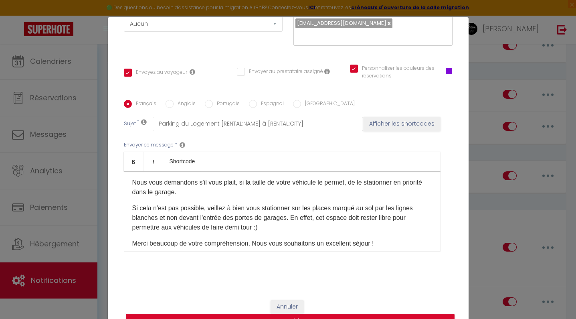  Describe the element at coordinates (153, 161) in the screenshot. I see `a: Italic` at that location.